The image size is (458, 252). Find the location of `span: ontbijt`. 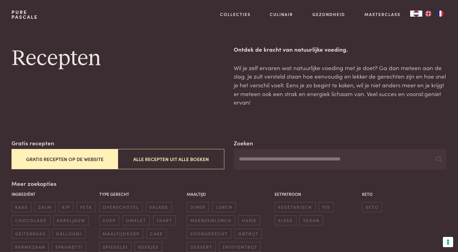

span: ontbijt is located at coordinates (248, 234).